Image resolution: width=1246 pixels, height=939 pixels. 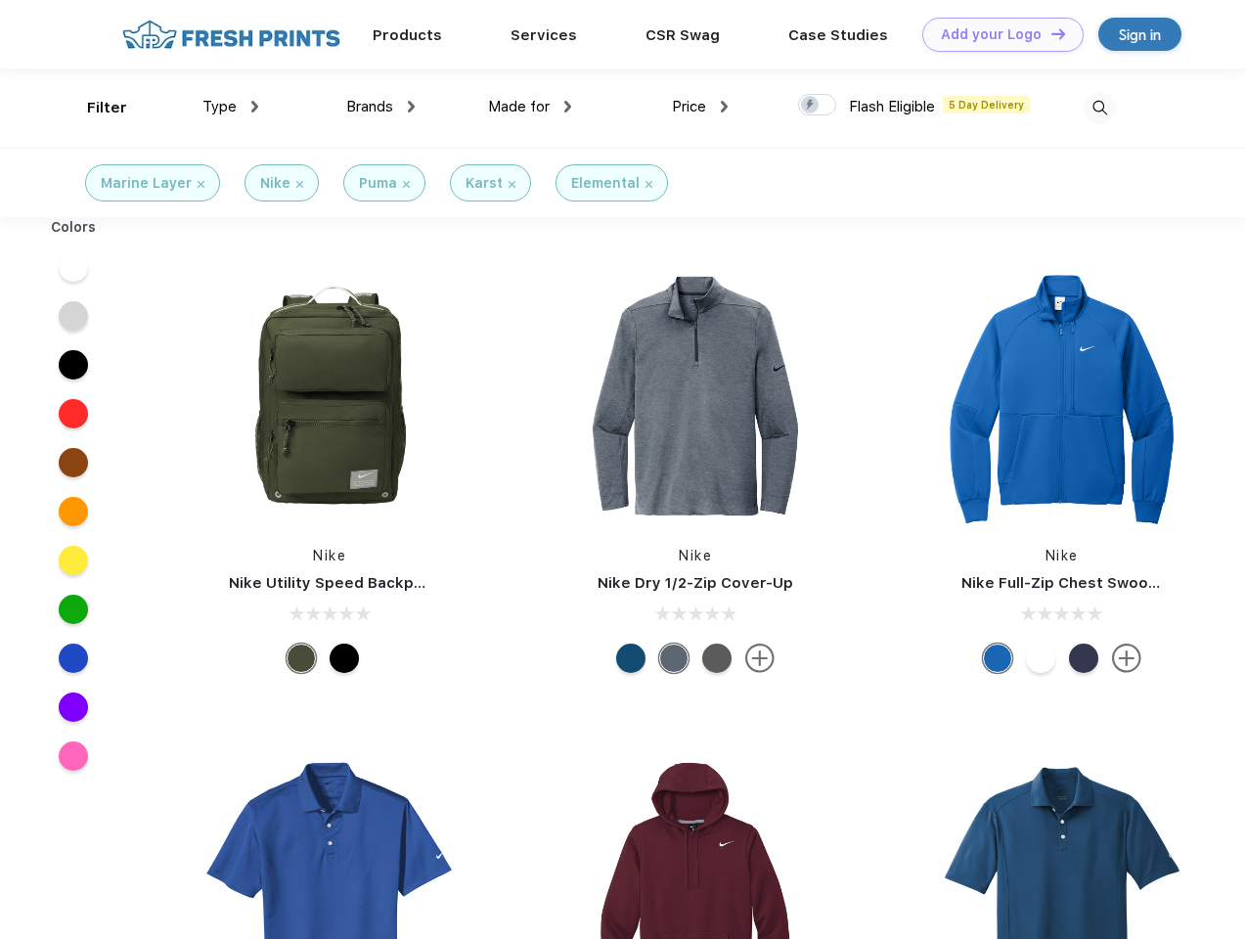 What do you see at coordinates (1041, 658) in the screenshot?
I see `div: White` at bounding box center [1041, 658].